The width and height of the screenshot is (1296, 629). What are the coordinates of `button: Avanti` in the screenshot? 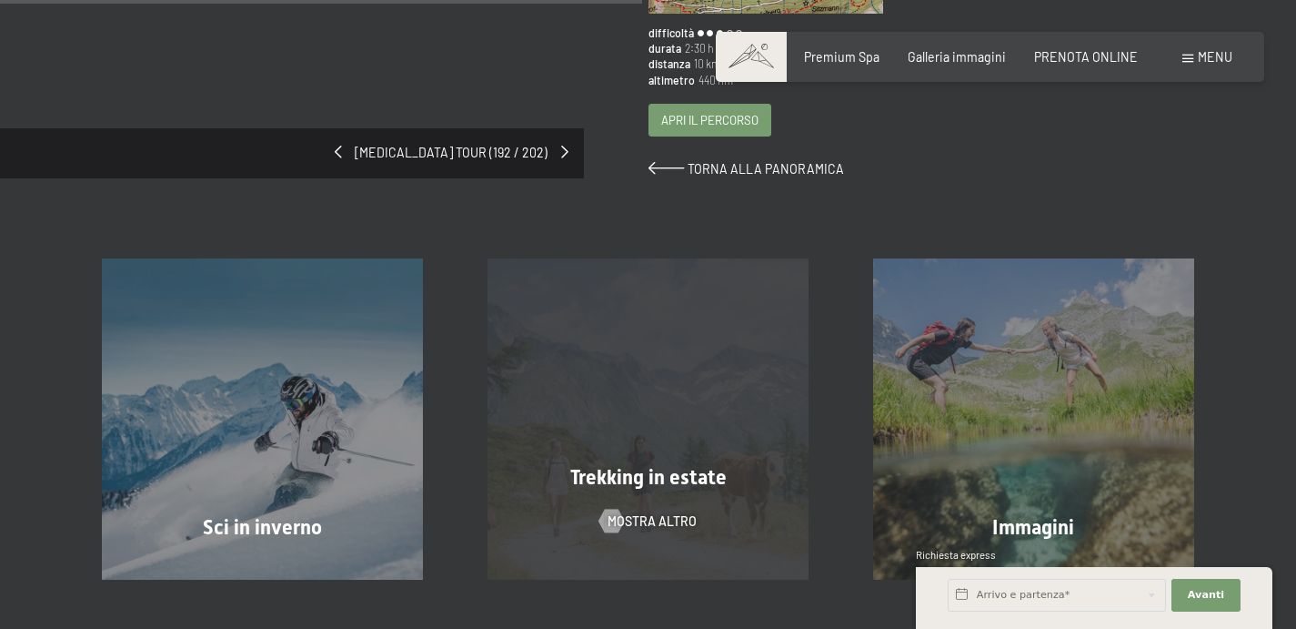 It's located at (1206, 595).